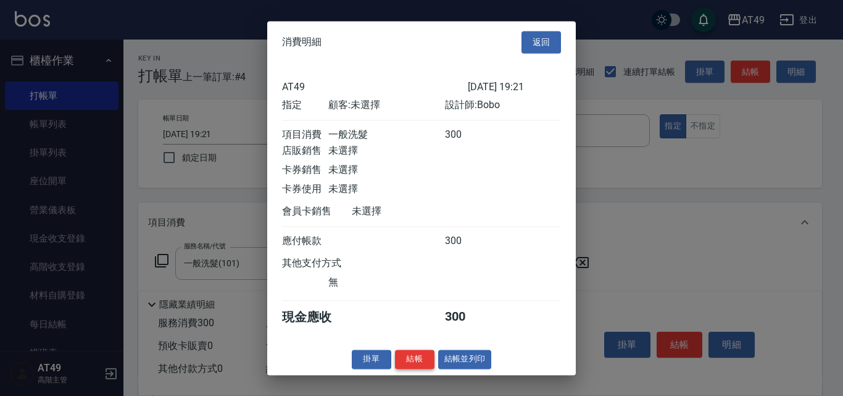 This screenshot has width=843, height=396. What do you see at coordinates (386, 105) in the screenshot?
I see `div: 顧客: 未選擇` at bounding box center [386, 105].